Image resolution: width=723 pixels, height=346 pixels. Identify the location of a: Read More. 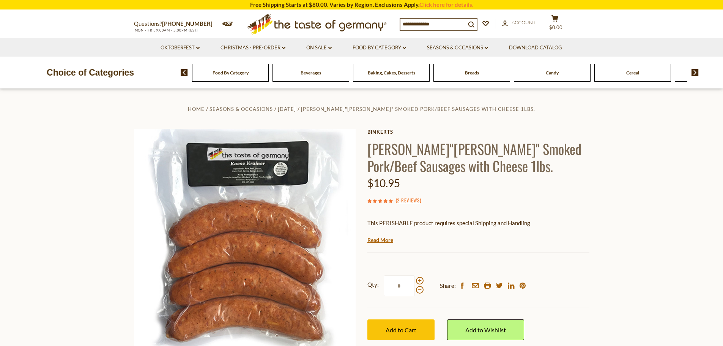
(380, 240).